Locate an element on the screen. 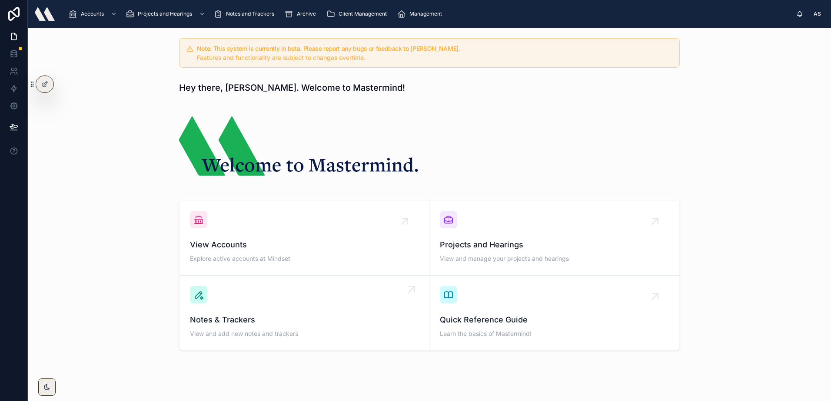 The height and width of the screenshot is (401, 831). a: Client Management is located at coordinates (358, 14).